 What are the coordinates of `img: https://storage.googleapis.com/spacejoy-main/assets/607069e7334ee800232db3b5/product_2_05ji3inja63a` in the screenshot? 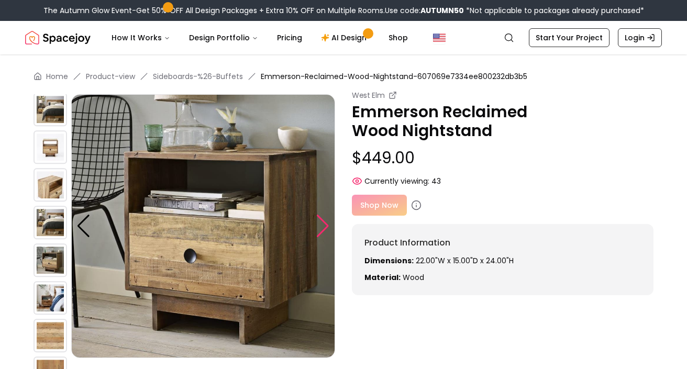 It's located at (50, 222).